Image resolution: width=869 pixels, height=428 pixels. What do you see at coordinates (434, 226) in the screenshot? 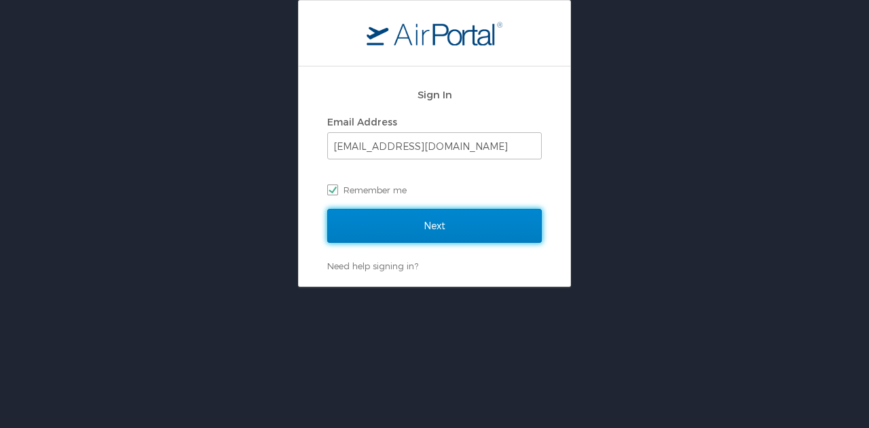
I see `input: Next` at bounding box center [434, 226].